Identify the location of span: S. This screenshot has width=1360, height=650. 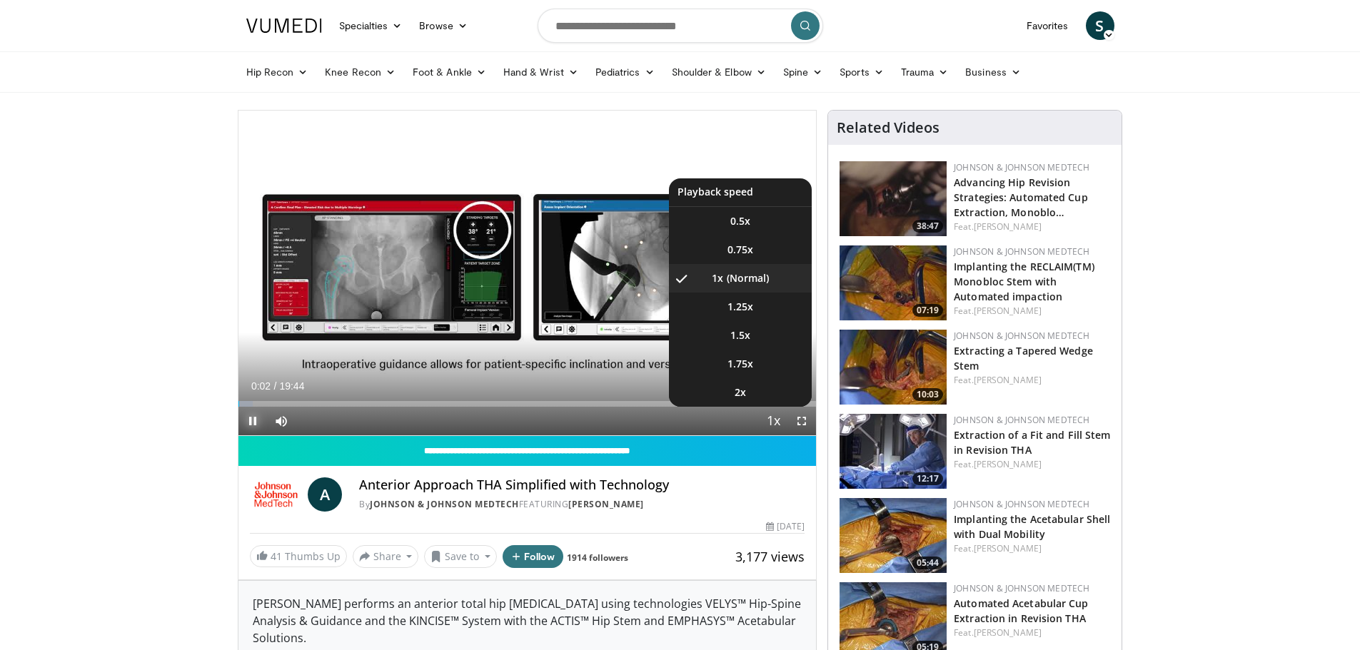
(1100, 26).